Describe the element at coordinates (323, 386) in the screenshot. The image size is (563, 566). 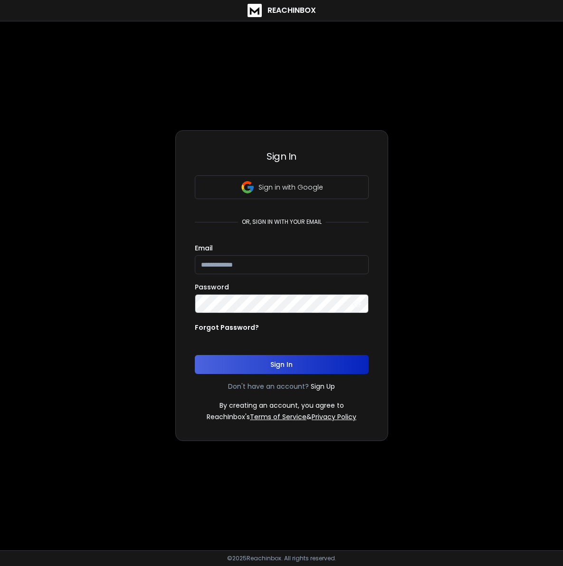
I see `a: Sign Up` at that location.